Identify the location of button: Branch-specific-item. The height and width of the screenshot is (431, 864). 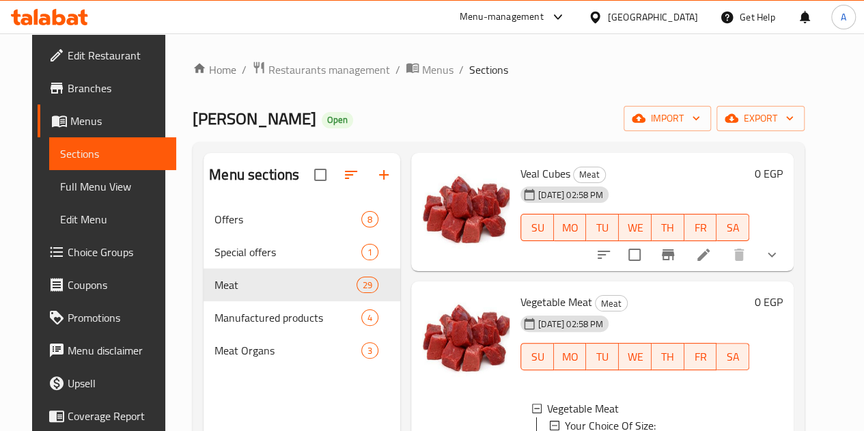
(668, 255).